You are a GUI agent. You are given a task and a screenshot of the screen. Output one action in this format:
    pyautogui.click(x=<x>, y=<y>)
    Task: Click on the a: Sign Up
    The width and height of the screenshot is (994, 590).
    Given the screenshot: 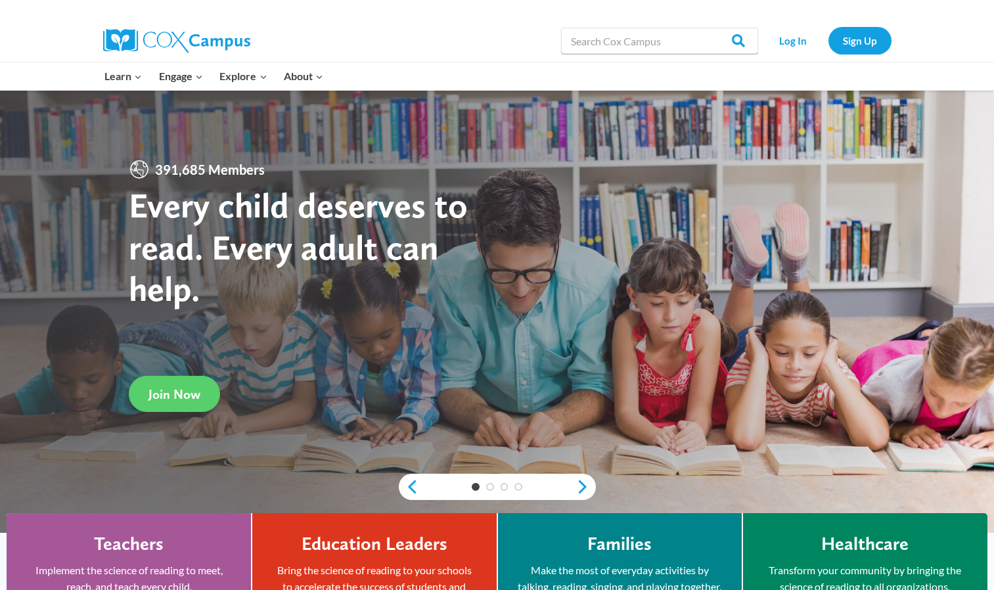 What is the action you would take?
    pyautogui.click(x=860, y=40)
    